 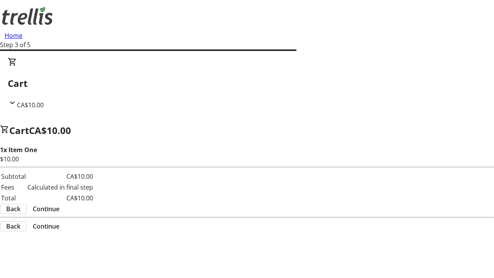 What do you see at coordinates (13, 198) in the screenshot?
I see `td: Total` at bounding box center [13, 198].